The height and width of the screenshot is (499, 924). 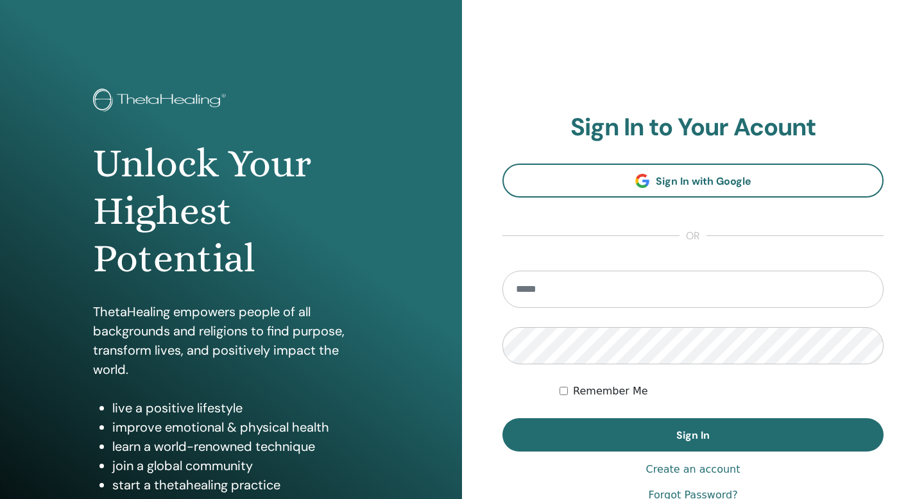 What do you see at coordinates (693, 435) in the screenshot?
I see `button: Sign In` at bounding box center [693, 435].